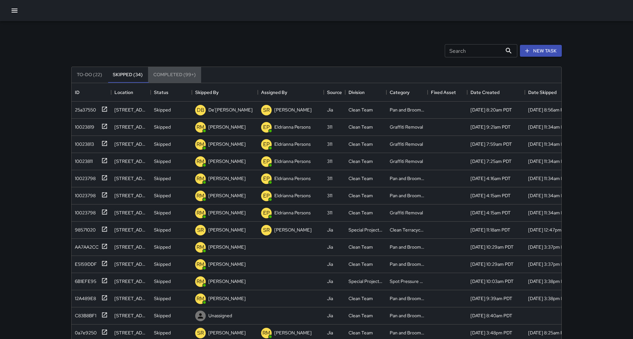  What do you see at coordinates (83, 143) in the screenshot?
I see `div: 10023813` at bounding box center [83, 143].